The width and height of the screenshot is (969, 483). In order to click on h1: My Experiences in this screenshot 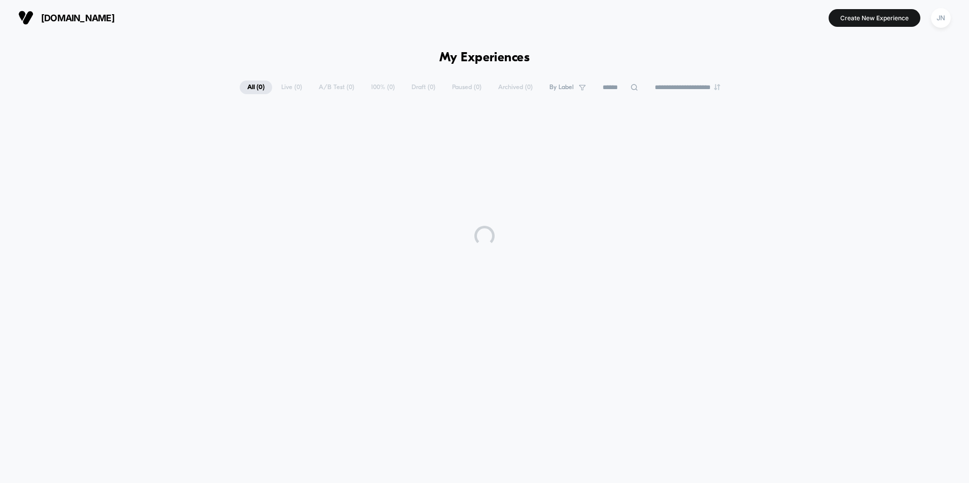, I will do `click(484, 58)`.